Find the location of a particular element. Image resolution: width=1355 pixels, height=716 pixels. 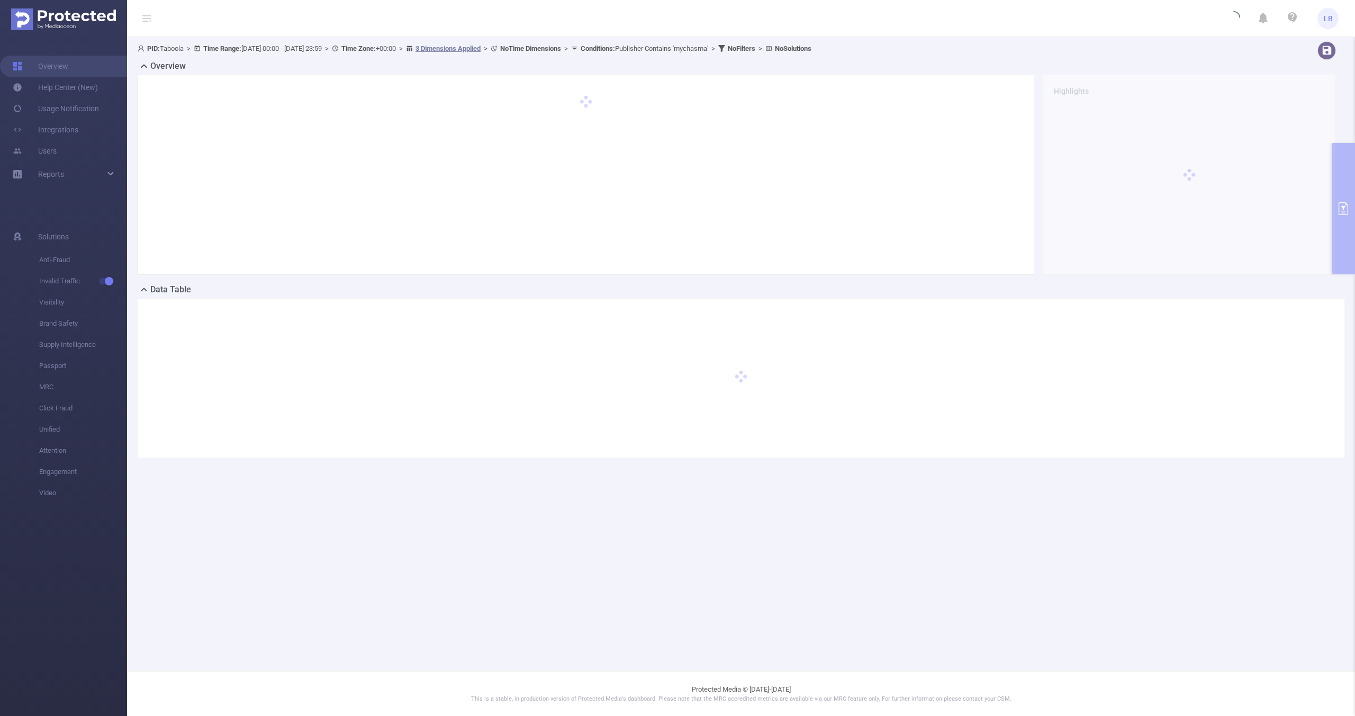

b: Time Zone: is located at coordinates (358, 48).